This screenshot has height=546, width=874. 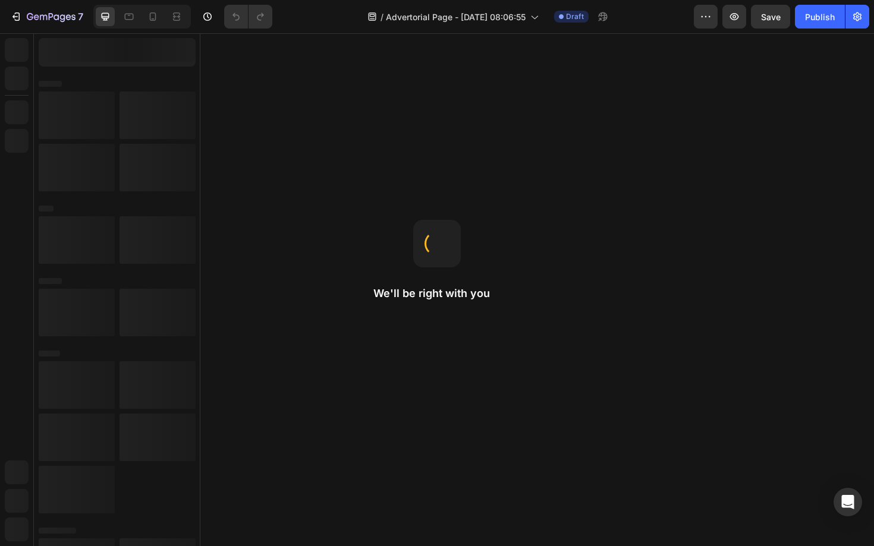 I want to click on span: Save, so click(x=770, y=17).